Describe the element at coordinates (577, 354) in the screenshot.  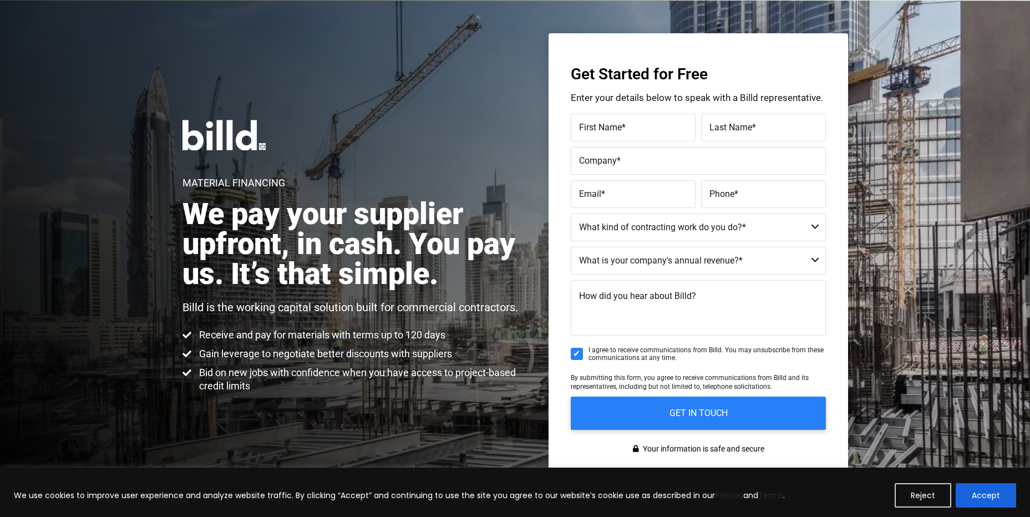
I see `input: I agree to receive communications from Billd. You may unsubscribe from these communications at an...` at that location.